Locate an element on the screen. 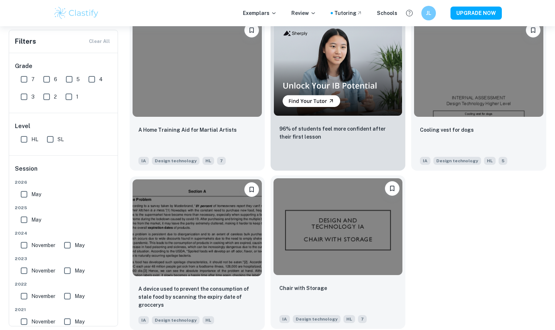  h6: Filters is located at coordinates (25, 41).